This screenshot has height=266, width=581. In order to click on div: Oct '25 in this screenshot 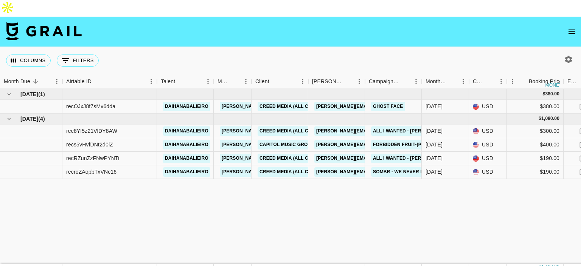, I will do `click(434, 106)`.